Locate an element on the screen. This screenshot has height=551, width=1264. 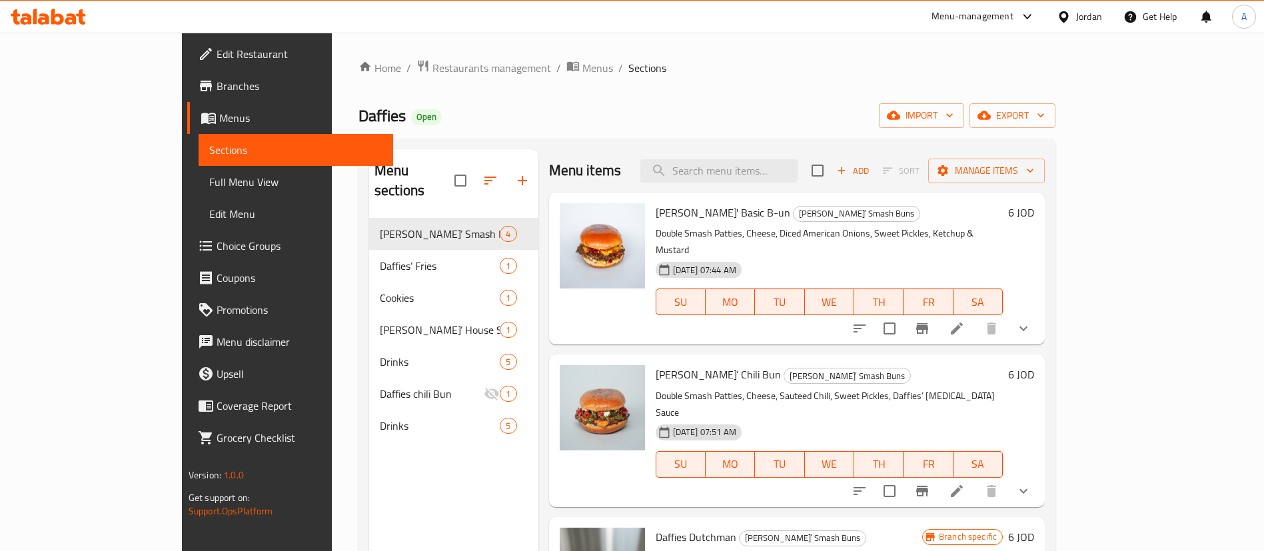
span: Get support on: is located at coordinates (219, 498).